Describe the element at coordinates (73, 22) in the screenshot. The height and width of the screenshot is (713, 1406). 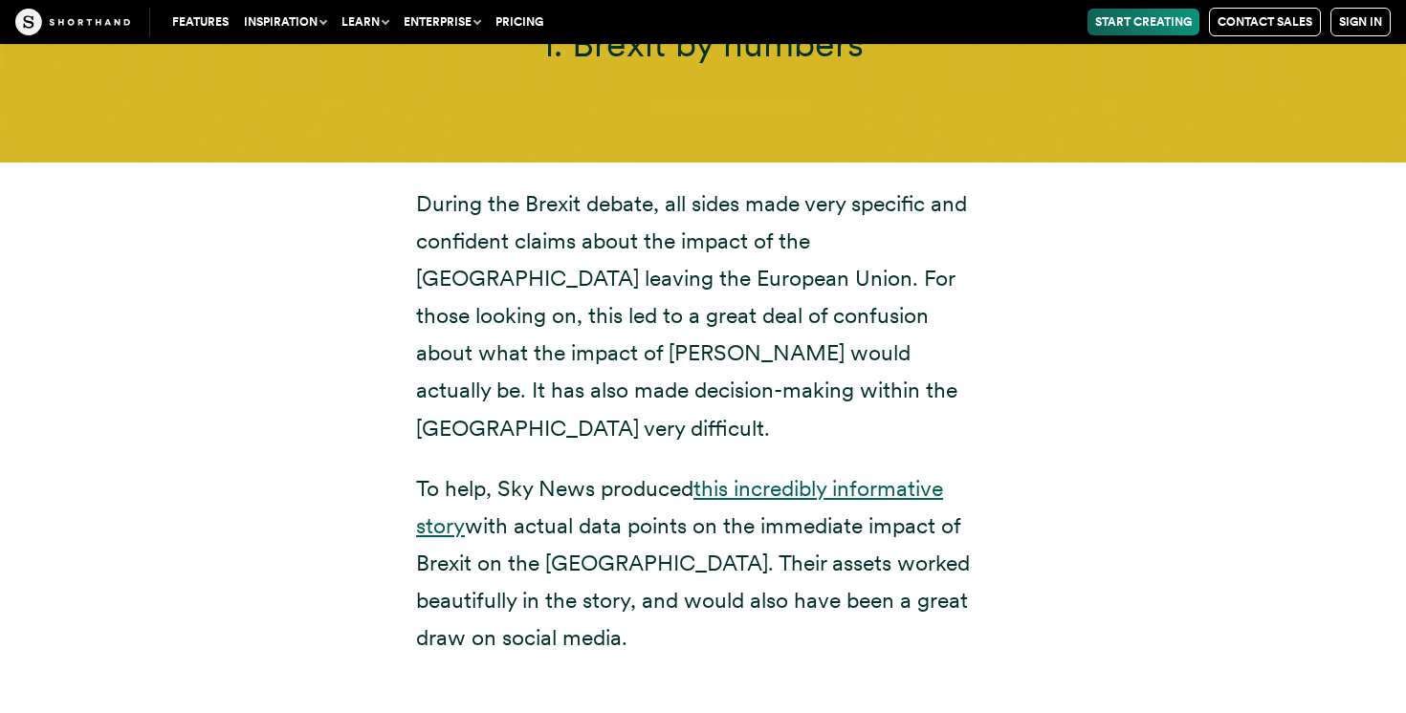
I see `img: The Craft` at that location.